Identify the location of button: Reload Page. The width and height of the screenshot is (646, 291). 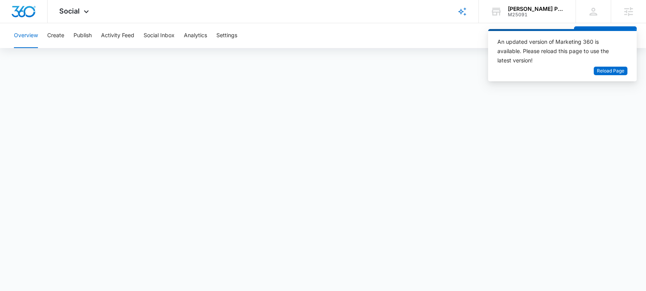
(611, 71).